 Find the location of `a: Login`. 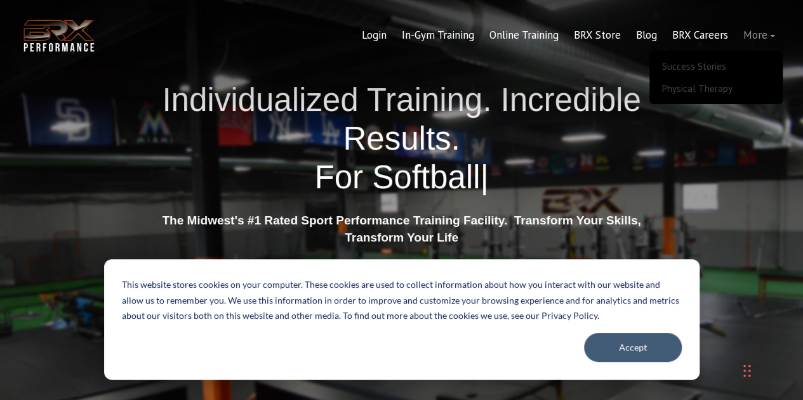

a: Login is located at coordinates (374, 36).